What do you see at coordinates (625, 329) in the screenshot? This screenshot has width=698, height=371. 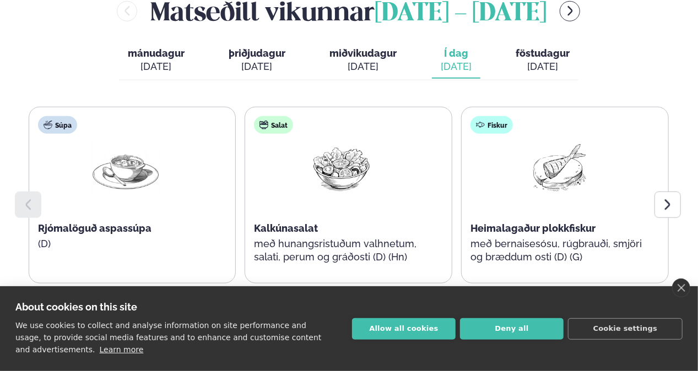 I see `button: Cookie settings` at bounding box center [625, 329].